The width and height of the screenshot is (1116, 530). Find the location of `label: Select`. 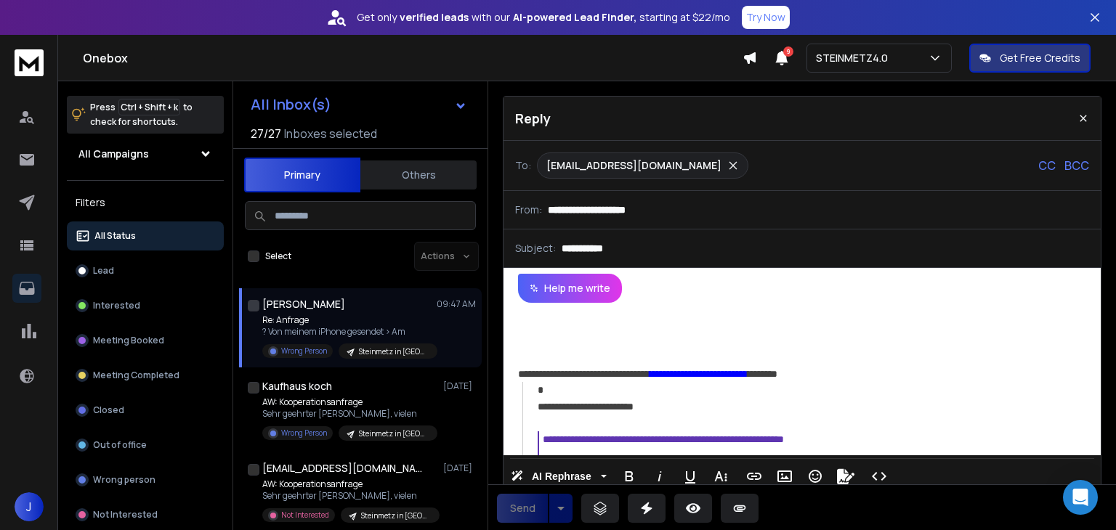

label: Select is located at coordinates (278, 256).